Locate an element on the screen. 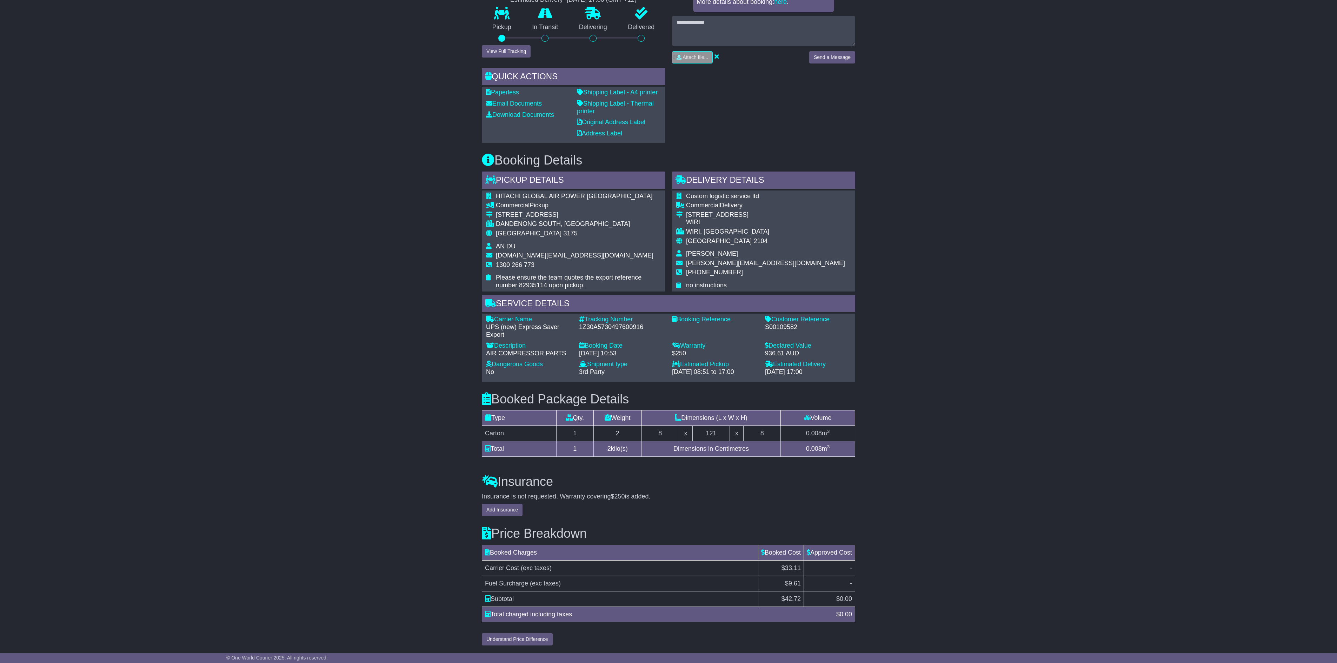 The height and width of the screenshot is (663, 1337). span: 2104 is located at coordinates (760, 241).